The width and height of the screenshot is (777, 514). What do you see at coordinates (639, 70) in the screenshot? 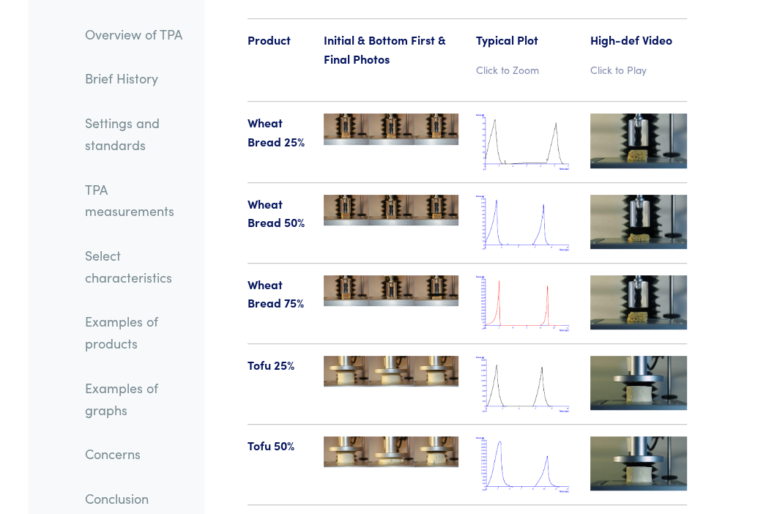
I see `p: Click to Play` at bounding box center [639, 70].